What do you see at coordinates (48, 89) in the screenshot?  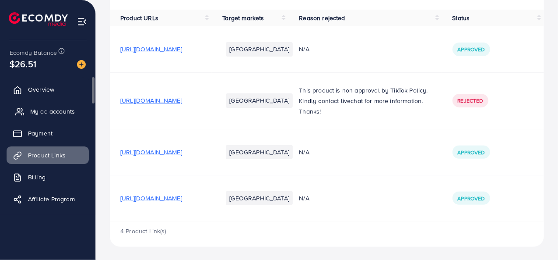 I see `a: Overview` at bounding box center [48, 89].